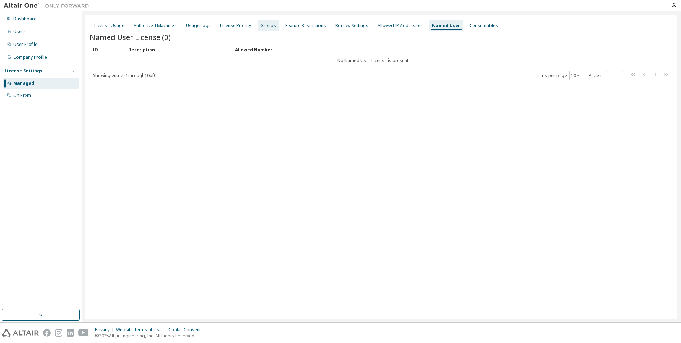  I want to click on div: On Prem, so click(22, 96).